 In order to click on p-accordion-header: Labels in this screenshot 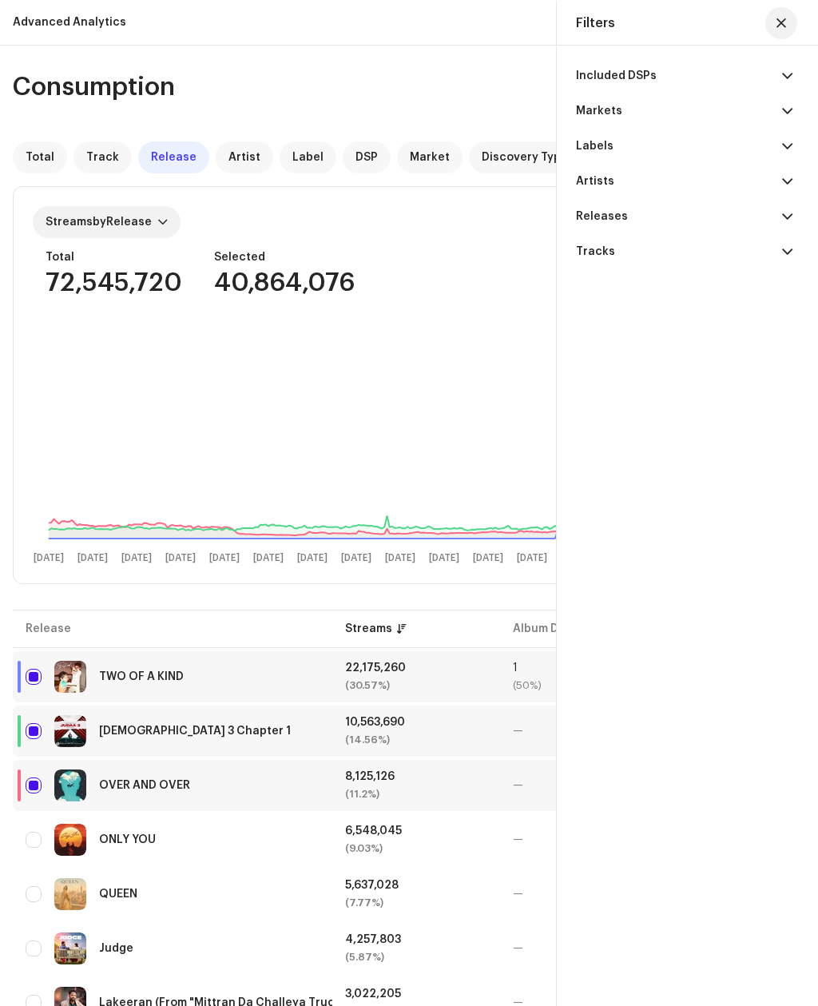, I will do `click(684, 146)`.